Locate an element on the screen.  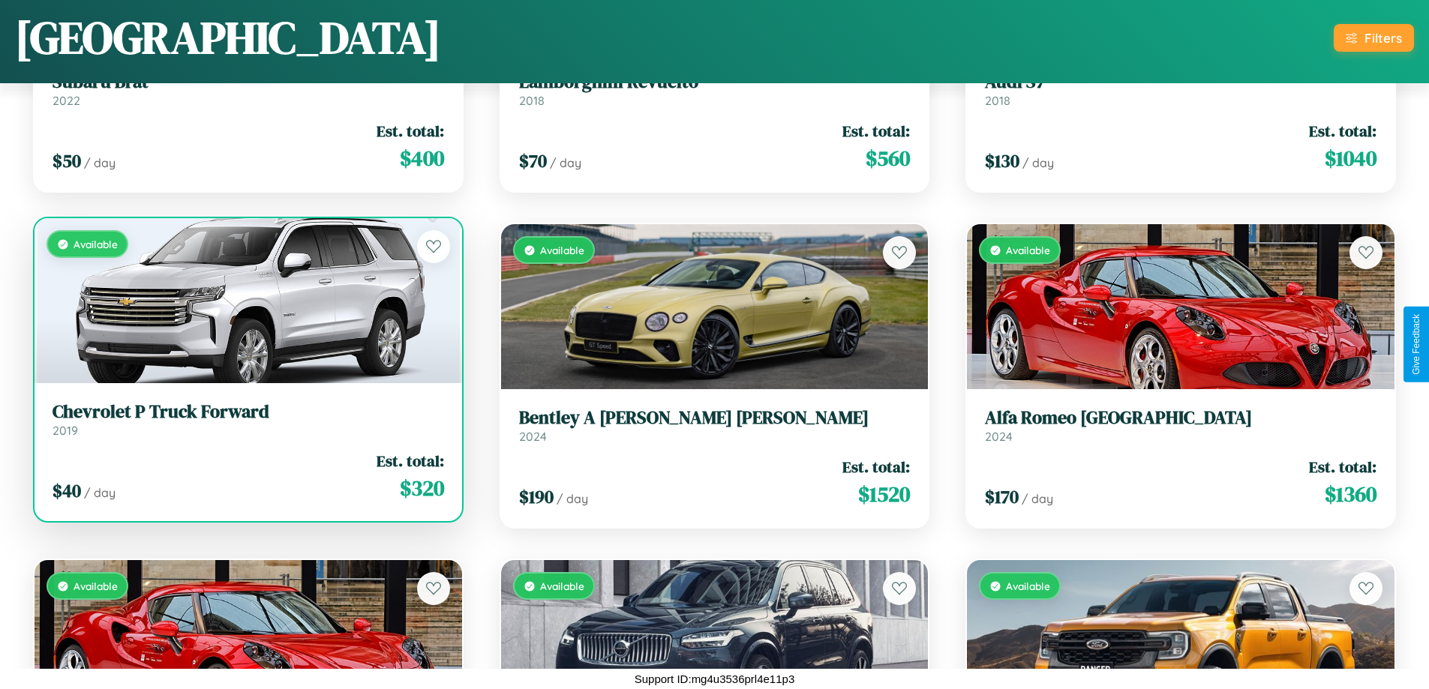
span: $ 320 is located at coordinates (422, 488).